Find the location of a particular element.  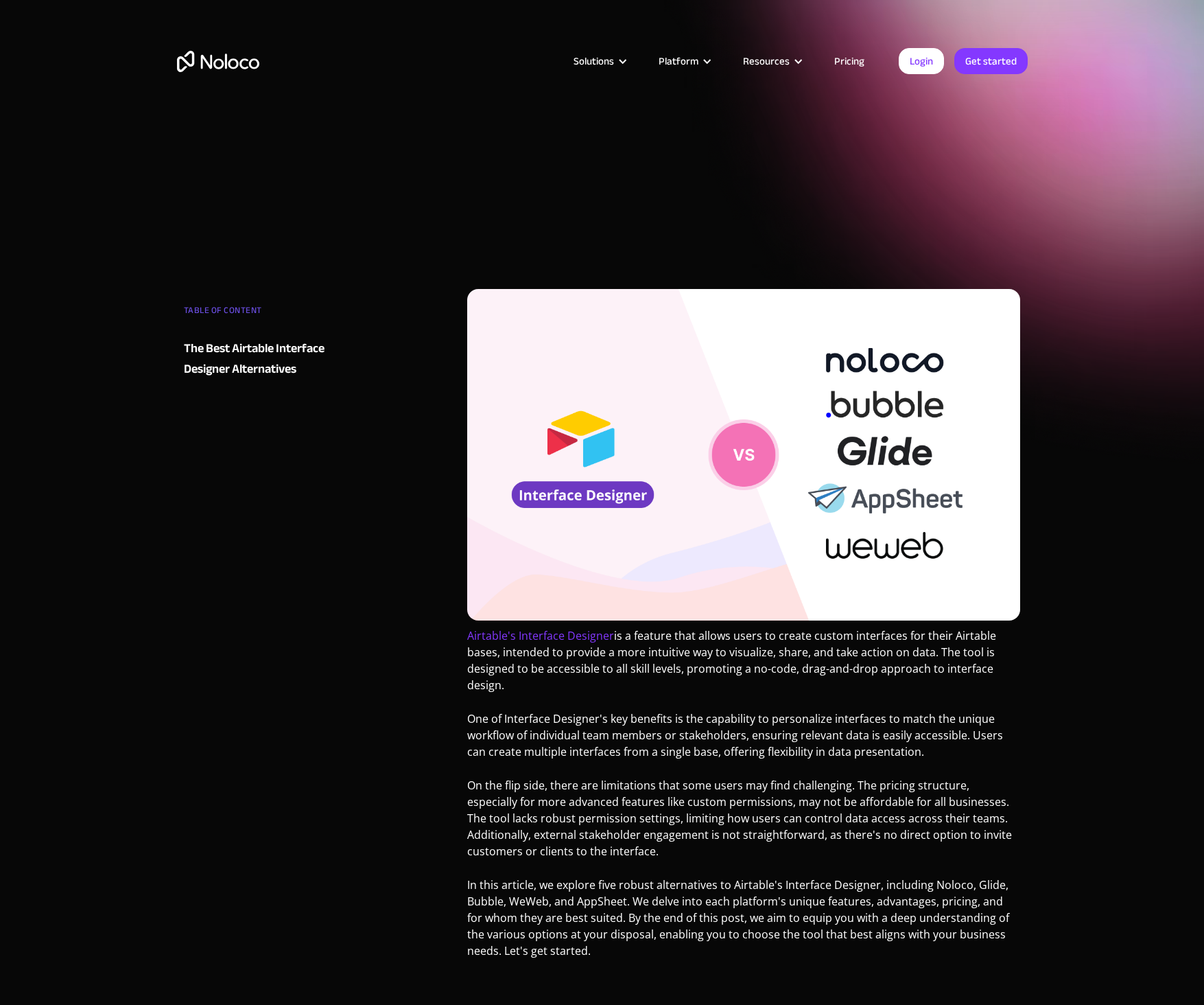

div: The Best Airtable Interface Designer Alternatives is located at coordinates (267, 359).